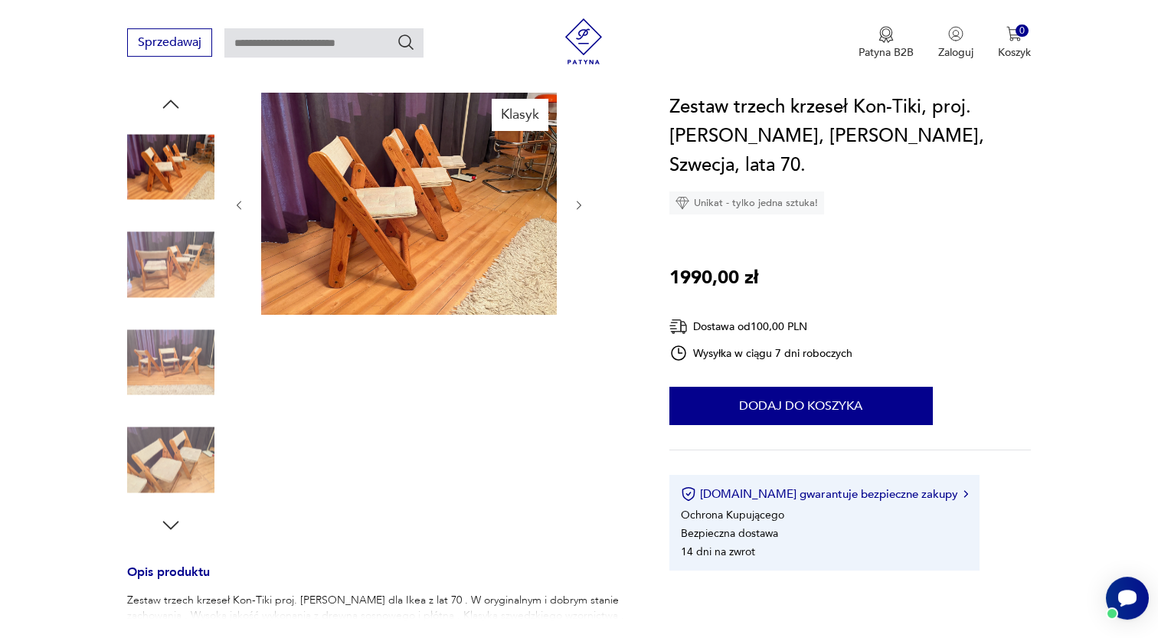  I want to click on button: Dodaj do koszyka, so click(801, 406).